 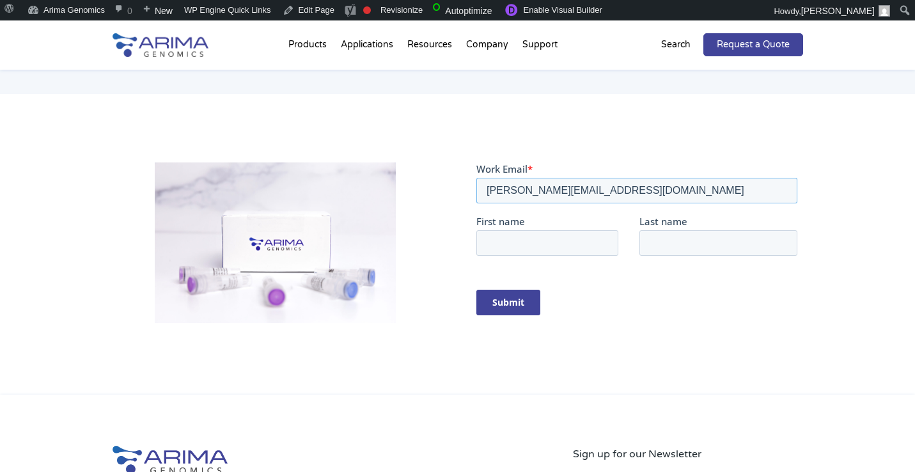 What do you see at coordinates (688, 454) in the screenshot?
I see `p: Sign up for our Newsletter` at bounding box center [688, 454].